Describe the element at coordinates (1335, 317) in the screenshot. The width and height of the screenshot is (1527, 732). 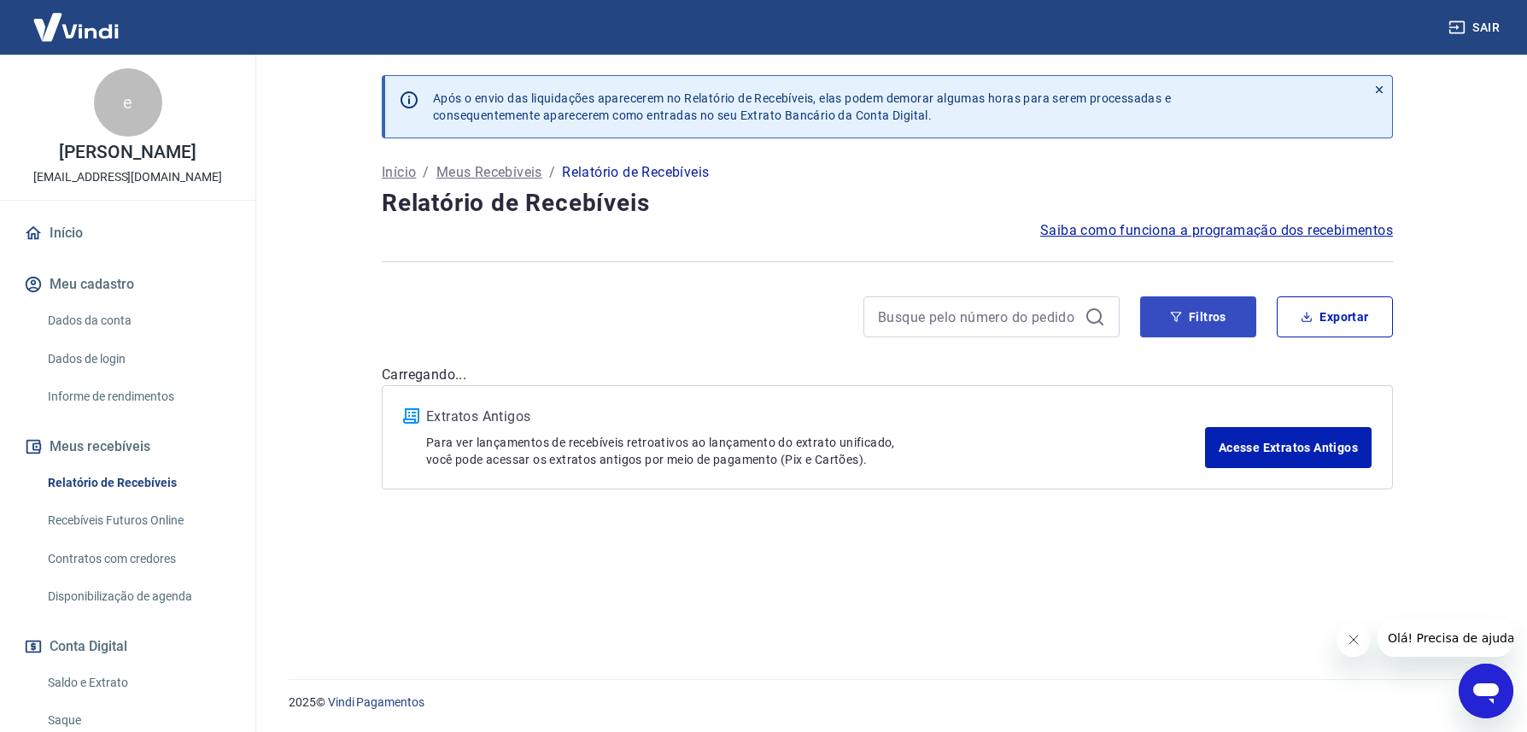
I see `button: Exportar` at that location.